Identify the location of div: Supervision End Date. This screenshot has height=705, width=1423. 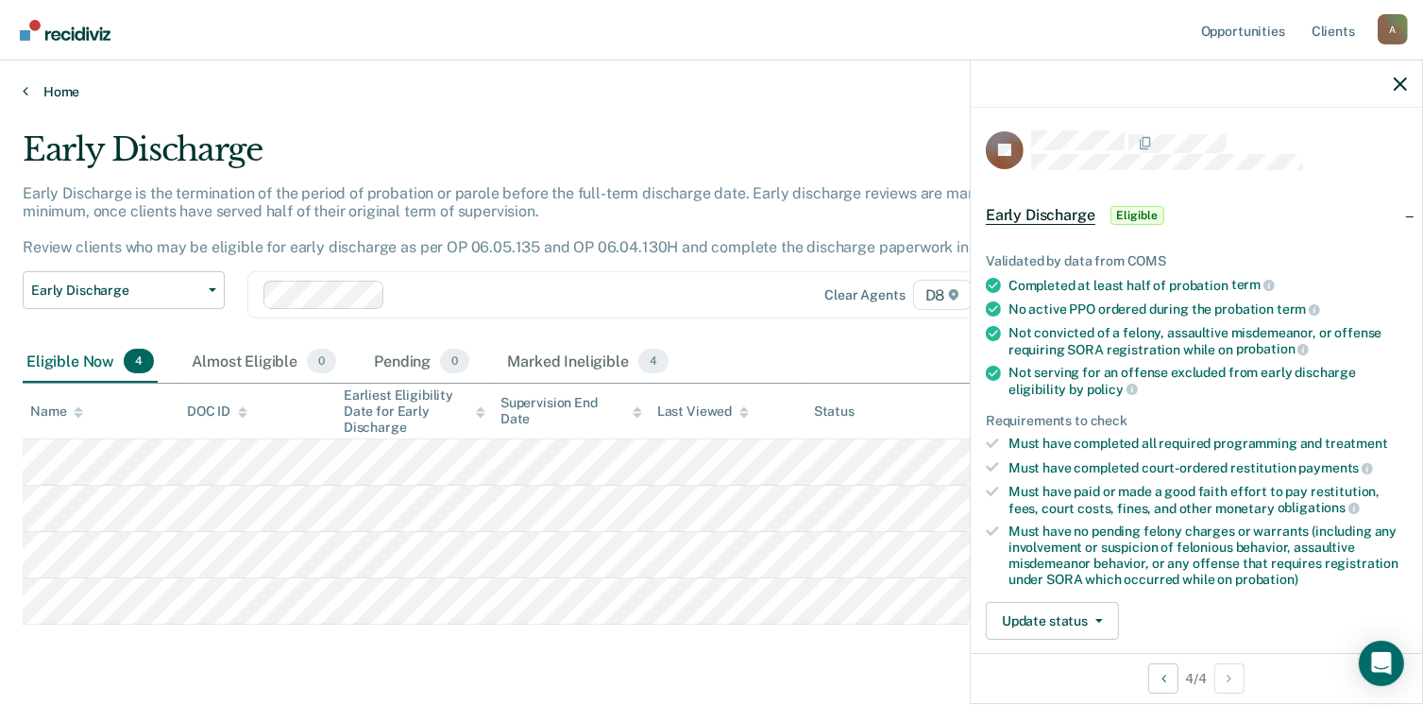
(571, 411).